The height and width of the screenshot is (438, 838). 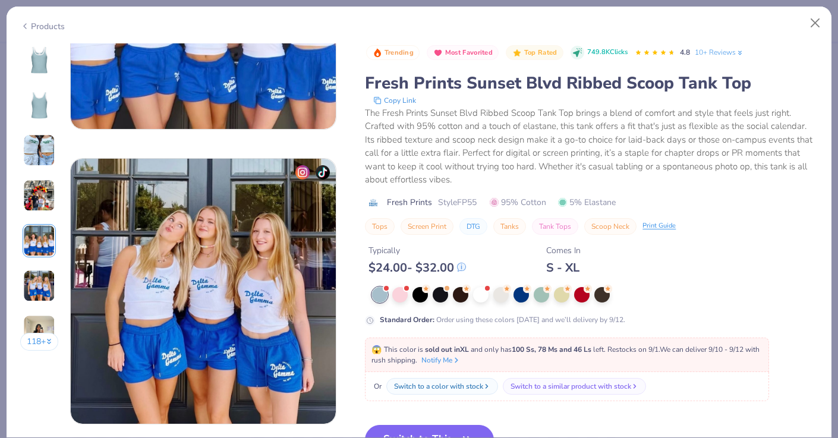 I want to click on img: Trending sort, so click(x=377, y=53).